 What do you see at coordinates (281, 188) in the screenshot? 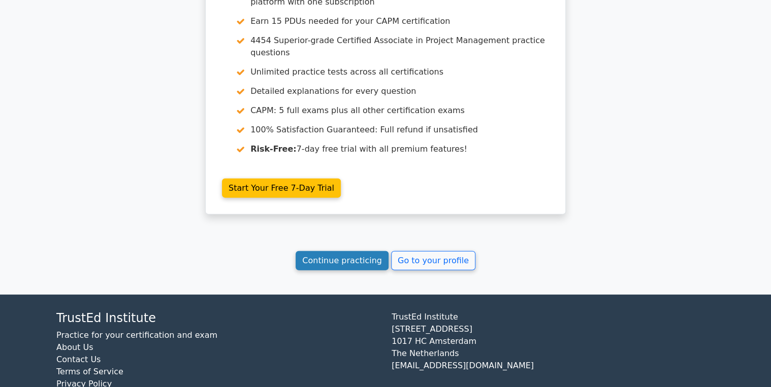
I see `a: Start Your Free 7-Day Trial` at bounding box center [281, 188].